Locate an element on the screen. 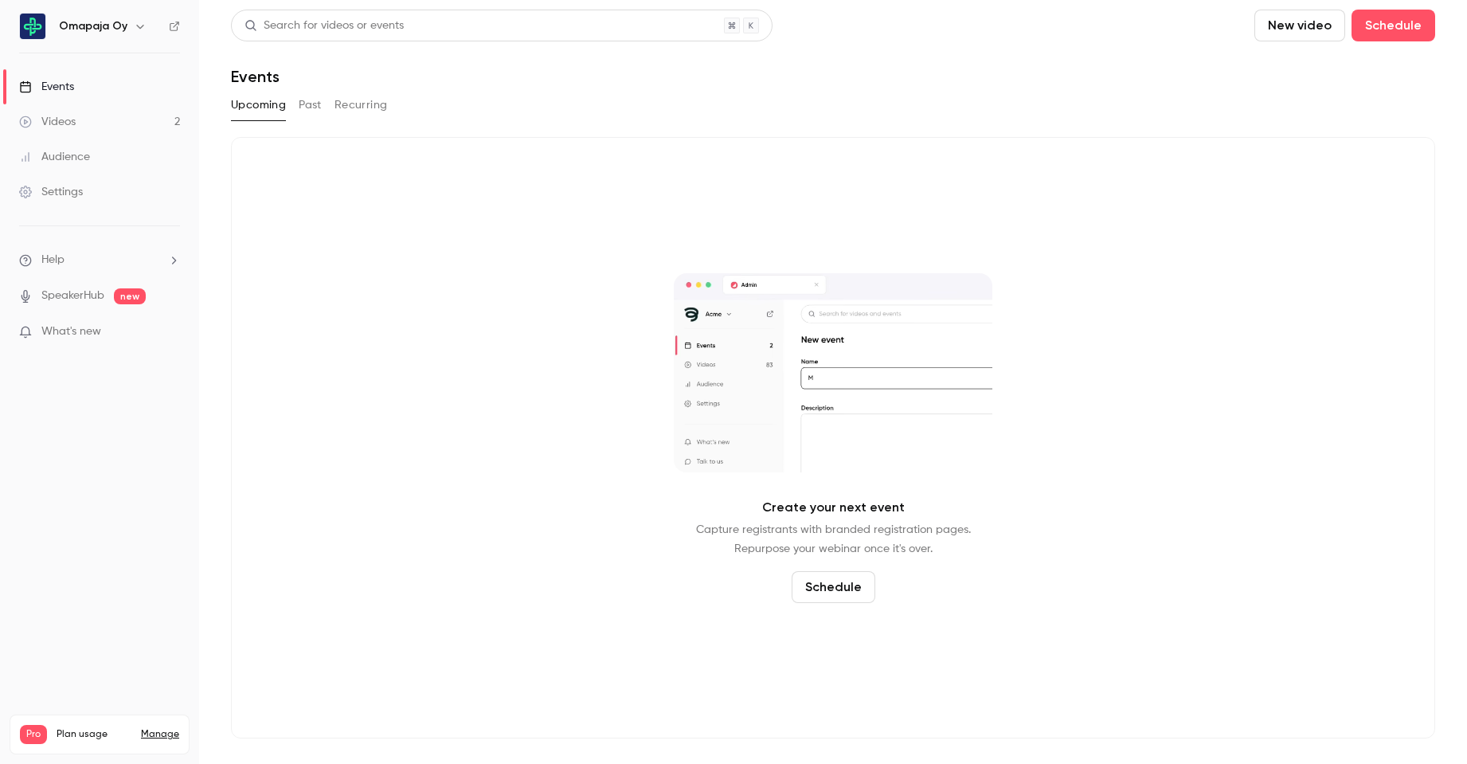  h6: Omapaja Oy is located at coordinates (93, 26).